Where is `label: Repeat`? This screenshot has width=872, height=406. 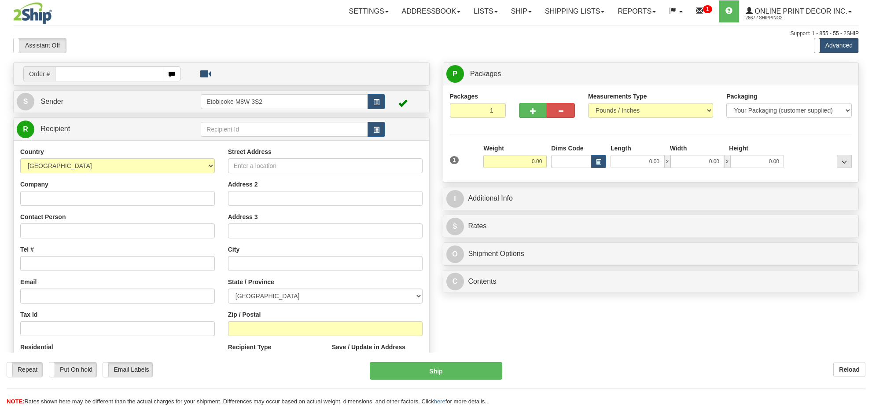
label: Repeat is located at coordinates (25, 370).